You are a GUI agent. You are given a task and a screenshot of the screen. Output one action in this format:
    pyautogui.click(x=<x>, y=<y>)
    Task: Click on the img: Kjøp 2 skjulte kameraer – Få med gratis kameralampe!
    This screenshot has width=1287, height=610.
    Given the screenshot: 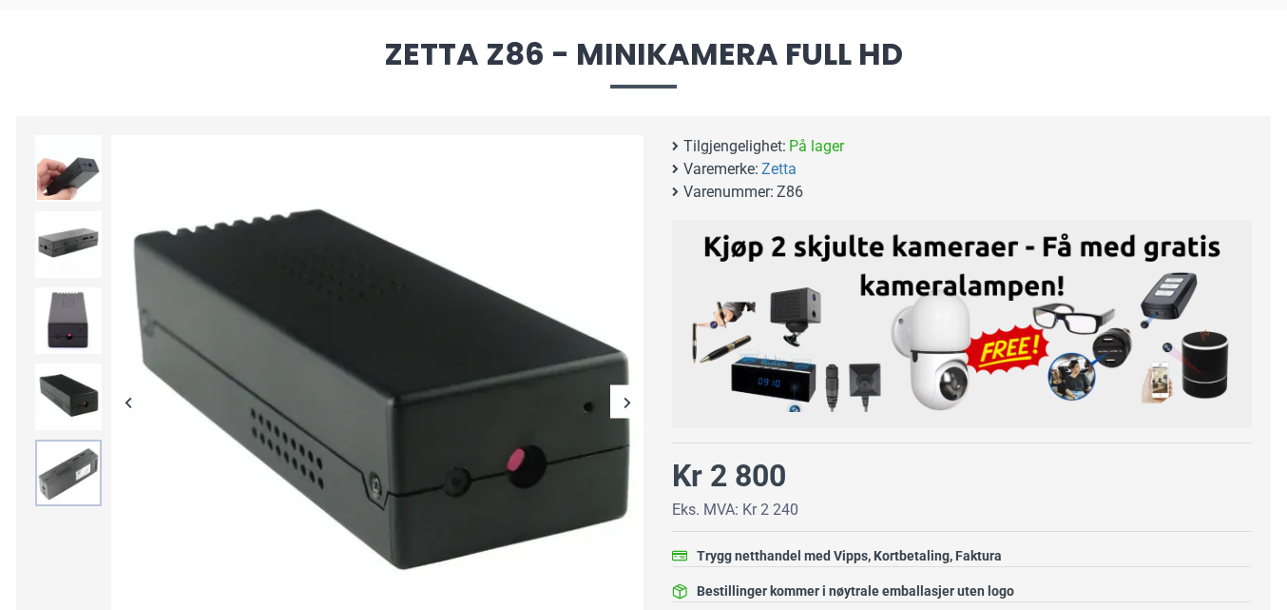 What is the action you would take?
    pyautogui.click(x=962, y=320)
    